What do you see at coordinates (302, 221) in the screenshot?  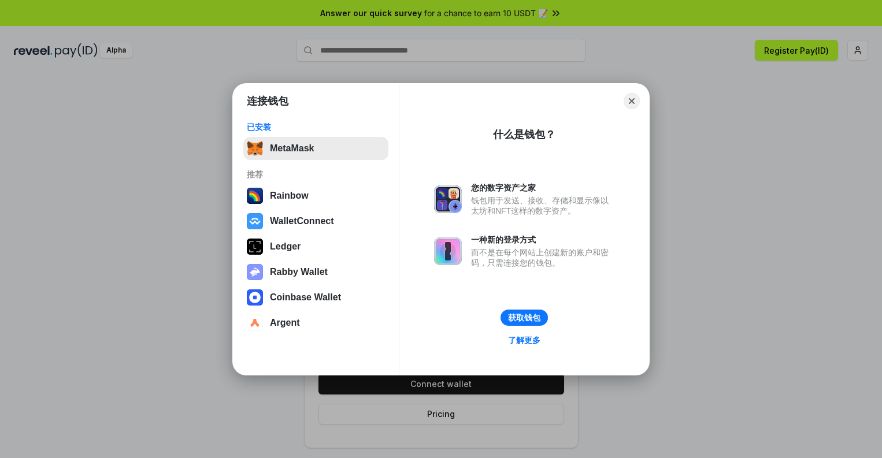 I see `div: WalletConnect` at bounding box center [302, 221].